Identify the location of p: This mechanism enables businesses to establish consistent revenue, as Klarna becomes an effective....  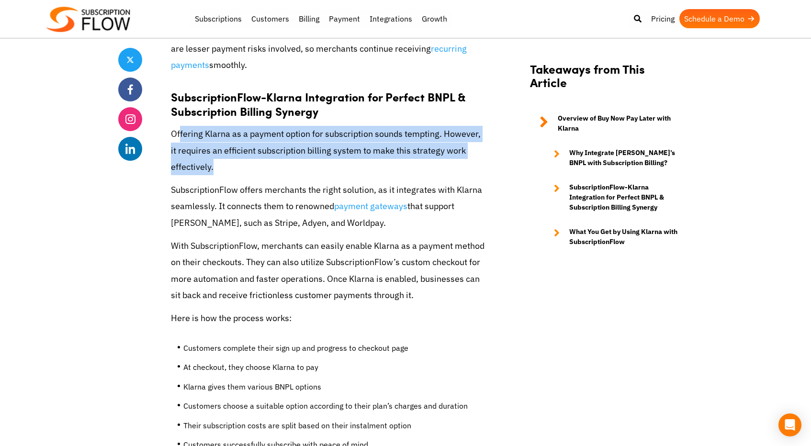
(329, 40).